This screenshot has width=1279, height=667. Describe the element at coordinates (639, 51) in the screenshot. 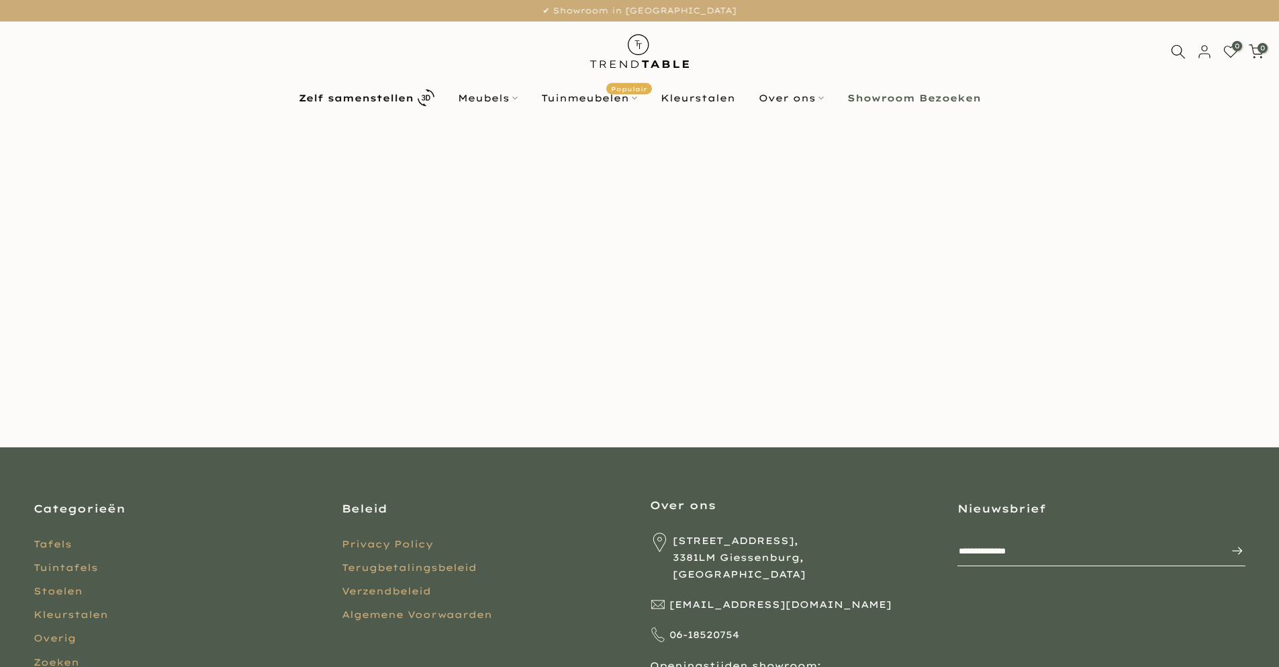

I see `img: trend-table` at that location.